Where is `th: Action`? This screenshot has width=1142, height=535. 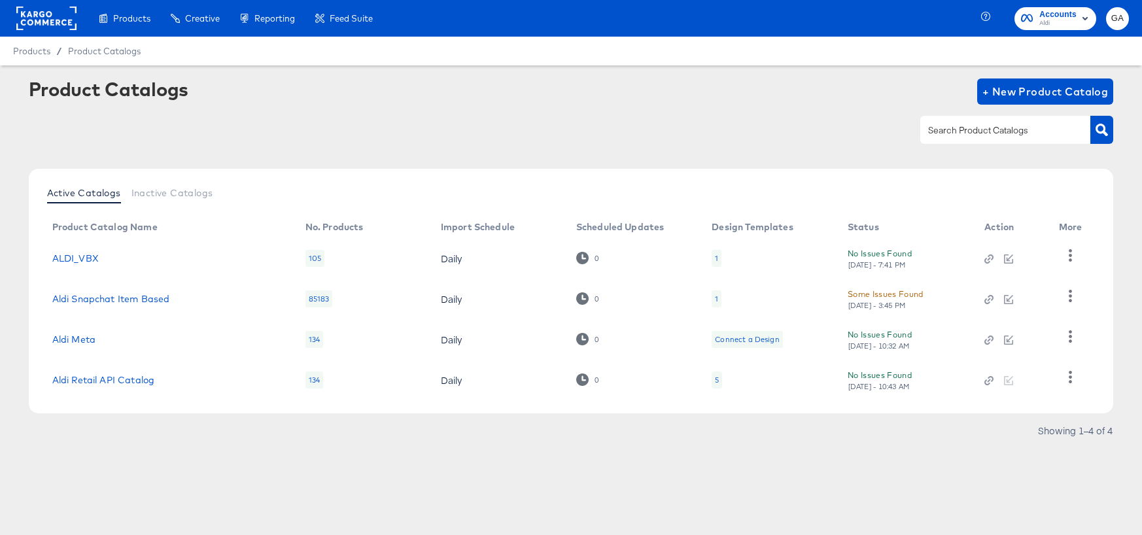
th: Action is located at coordinates (1012, 228).